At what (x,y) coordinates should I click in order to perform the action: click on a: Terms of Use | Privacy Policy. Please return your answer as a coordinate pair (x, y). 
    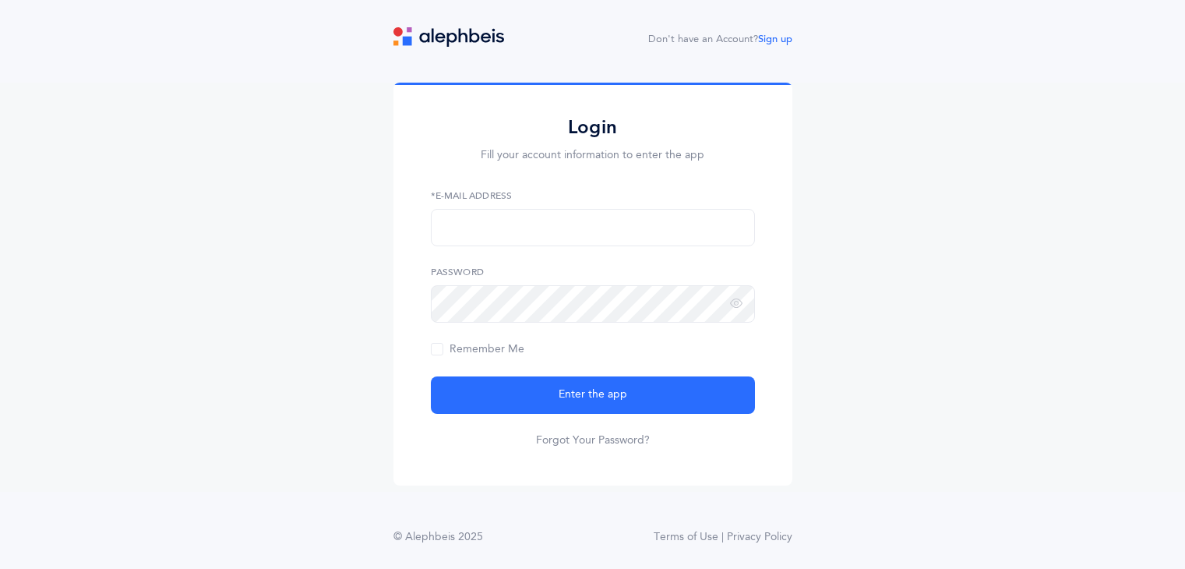
    Looking at the image, I should click on (723, 537).